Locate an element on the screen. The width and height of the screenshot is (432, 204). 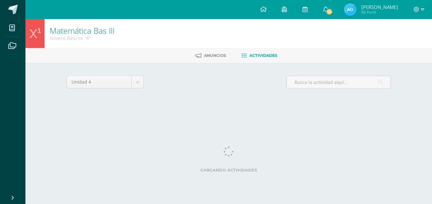
span: Mi Perfil is located at coordinates (380, 12).